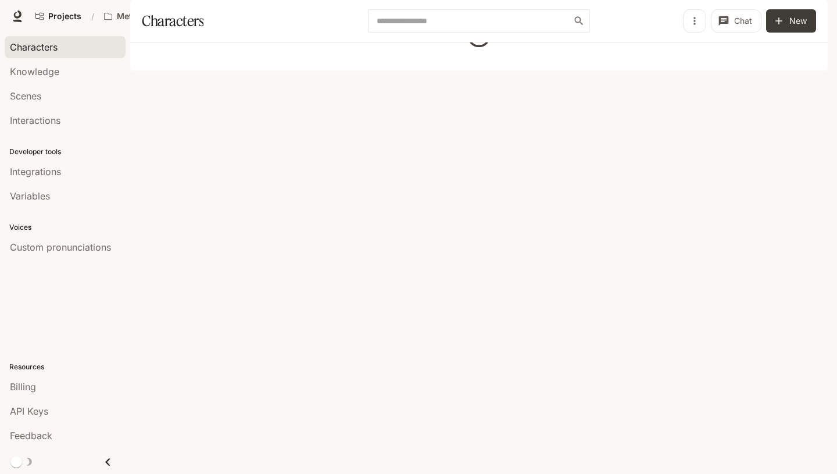 The height and width of the screenshot is (474, 837). Describe the element at coordinates (58, 16) in the screenshot. I see `a: Go to projects` at that location.